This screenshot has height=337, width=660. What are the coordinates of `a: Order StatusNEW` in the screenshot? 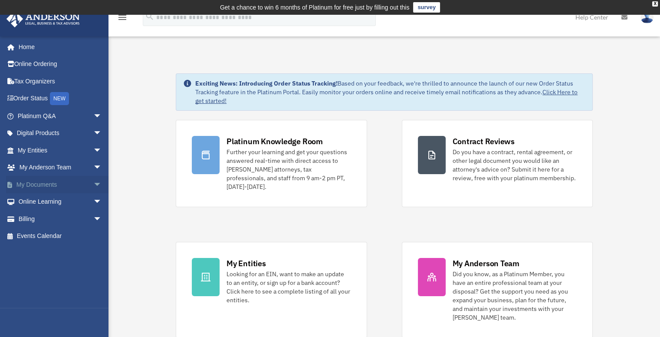 It's located at (60, 99).